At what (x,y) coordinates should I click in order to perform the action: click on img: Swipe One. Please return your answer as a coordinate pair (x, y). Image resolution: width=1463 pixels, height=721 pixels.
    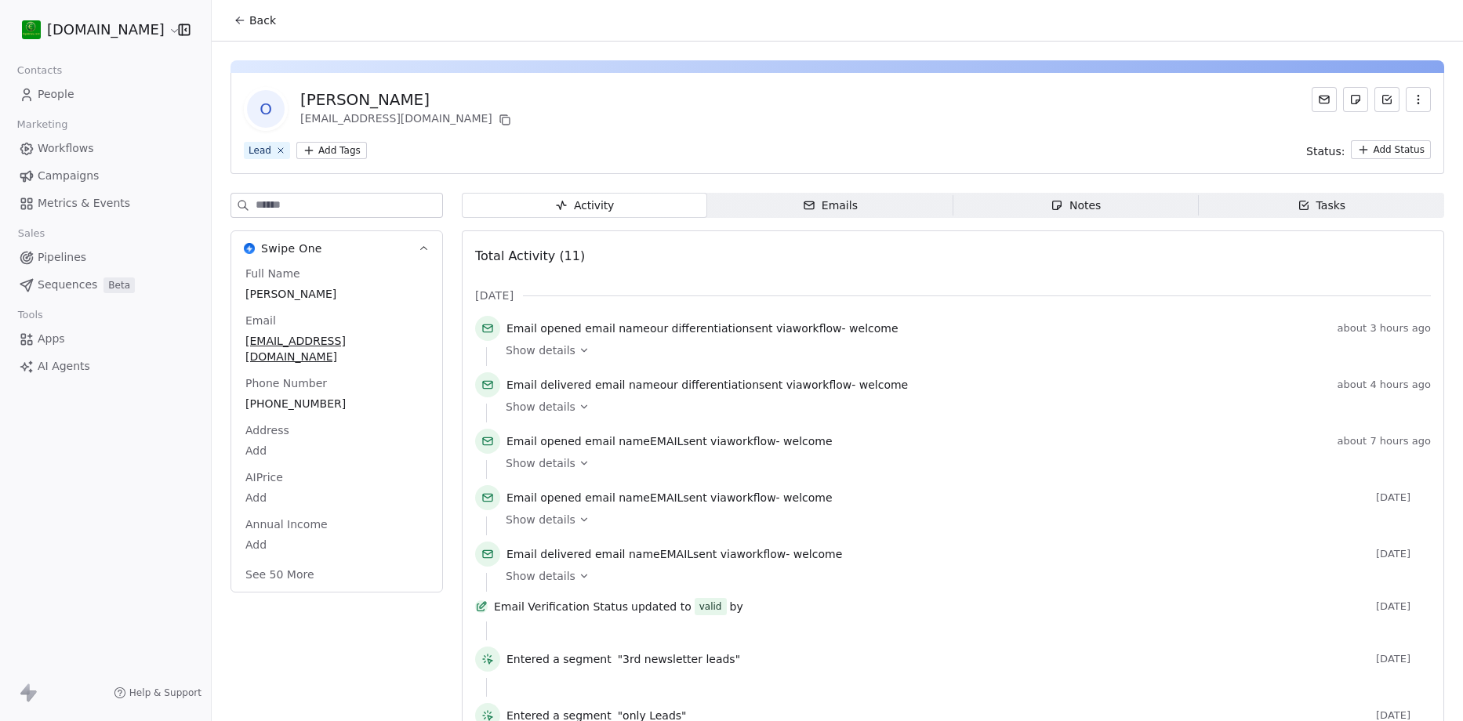
    Looking at the image, I should click on (249, 248).